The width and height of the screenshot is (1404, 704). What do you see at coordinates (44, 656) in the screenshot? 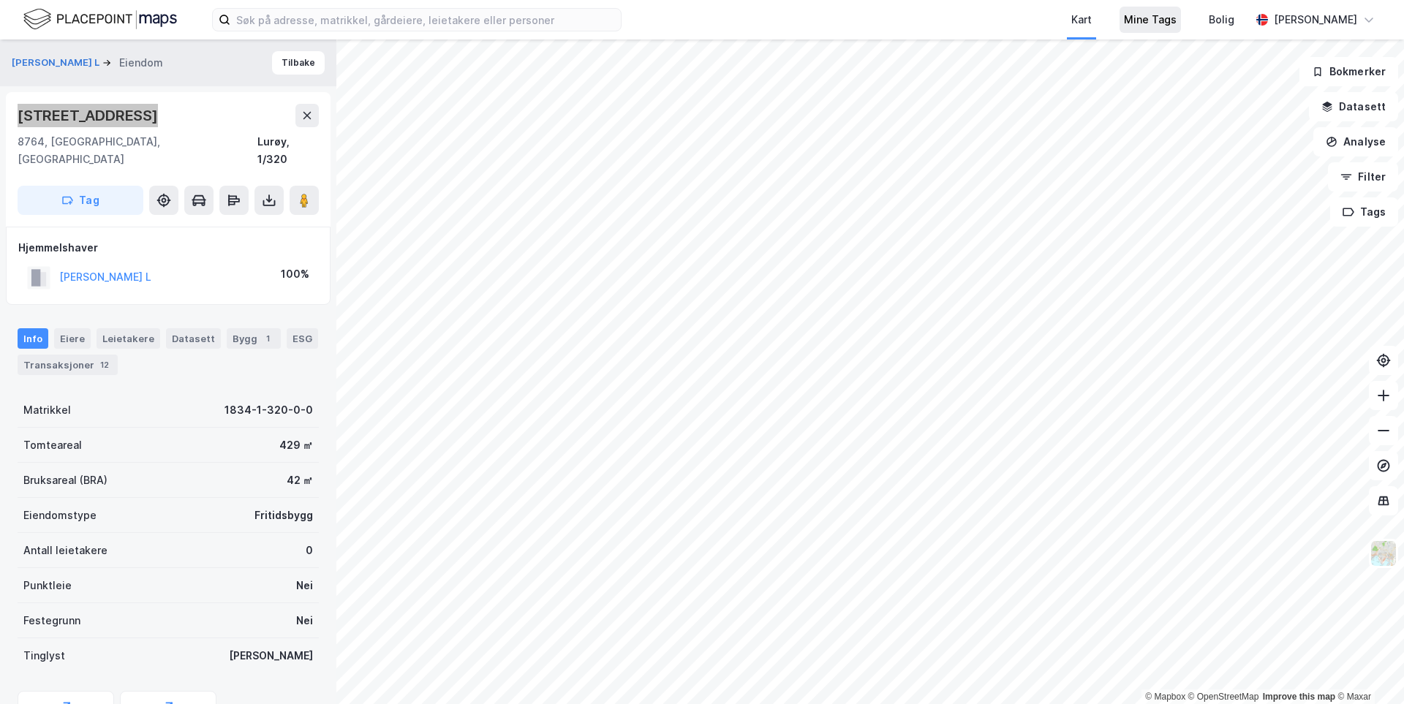
I see `div: Tinglyst` at bounding box center [44, 656].